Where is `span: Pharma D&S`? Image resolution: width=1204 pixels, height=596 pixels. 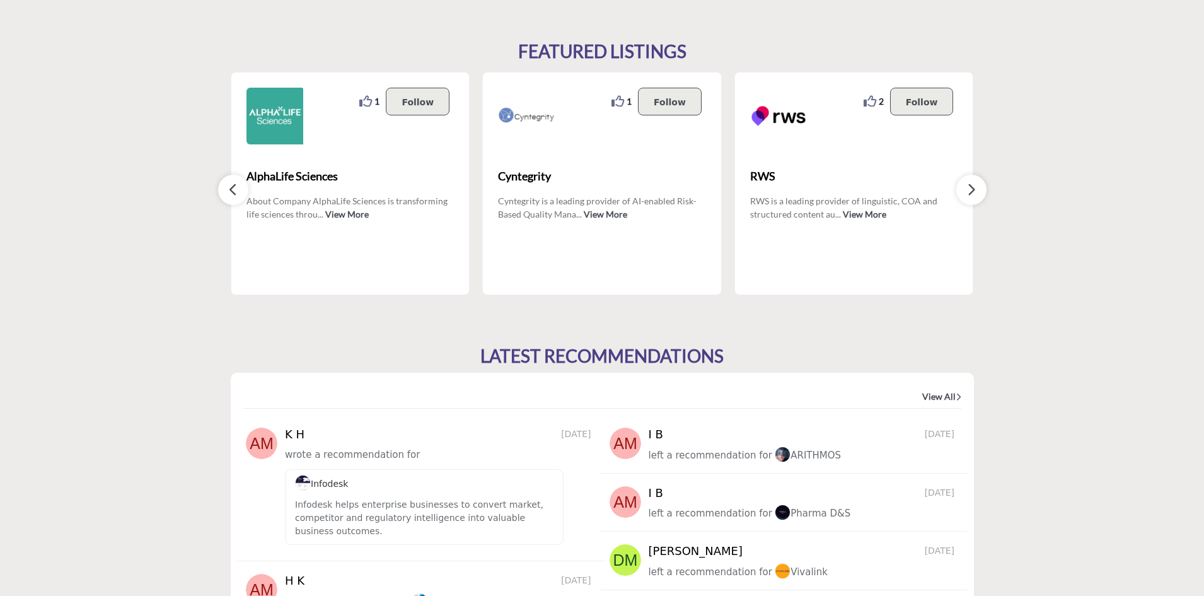 span: Pharma D&S is located at coordinates (812, 513).